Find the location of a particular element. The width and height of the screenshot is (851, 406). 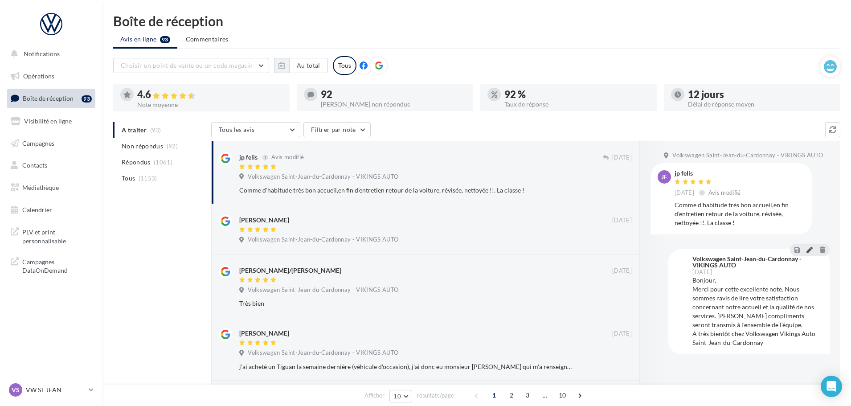

div: 4.6 is located at coordinates (210, 94).